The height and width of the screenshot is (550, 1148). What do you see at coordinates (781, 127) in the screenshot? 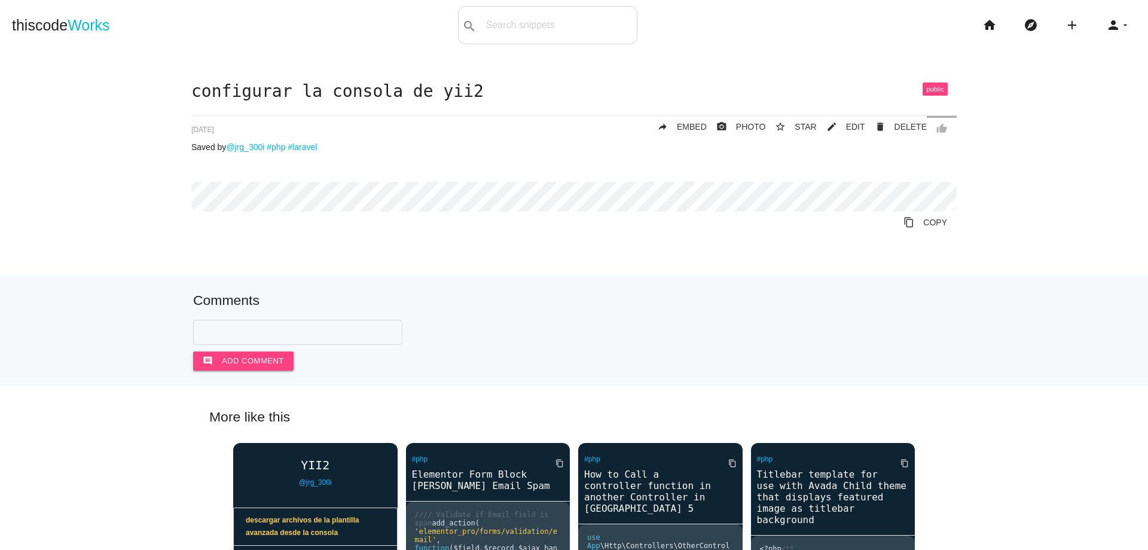
I see `i: star_border` at bounding box center [781, 127].